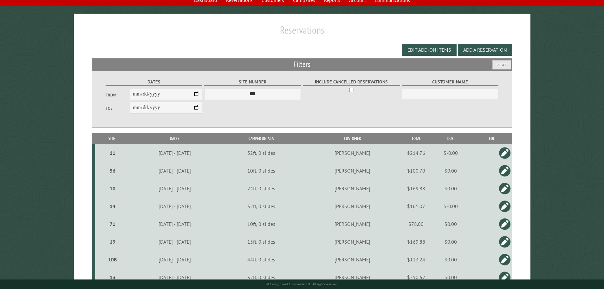 The height and width of the screenshot is (289, 604). What do you see at coordinates (416, 138) in the screenshot?
I see `th: Total` at bounding box center [416, 138].